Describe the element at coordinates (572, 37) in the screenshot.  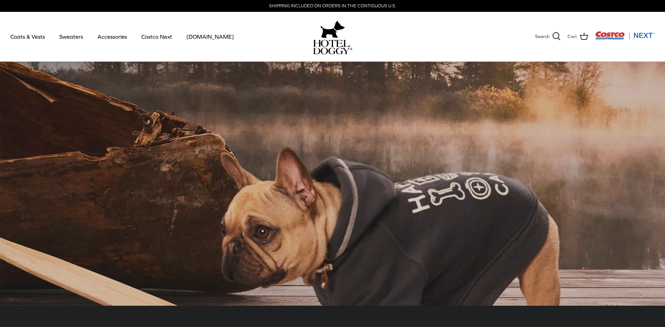
I see `span: Cart` at that location.